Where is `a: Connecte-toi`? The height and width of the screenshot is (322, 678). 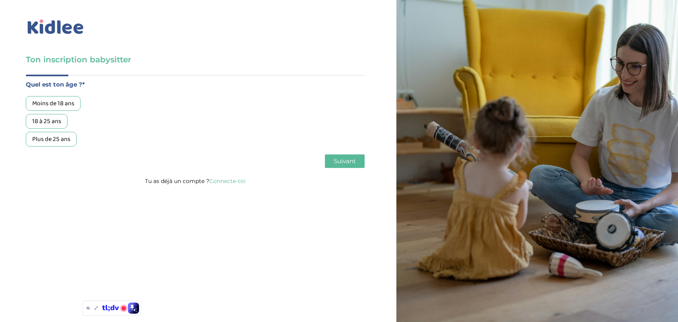
a: Connecte-toi is located at coordinates (227, 181).